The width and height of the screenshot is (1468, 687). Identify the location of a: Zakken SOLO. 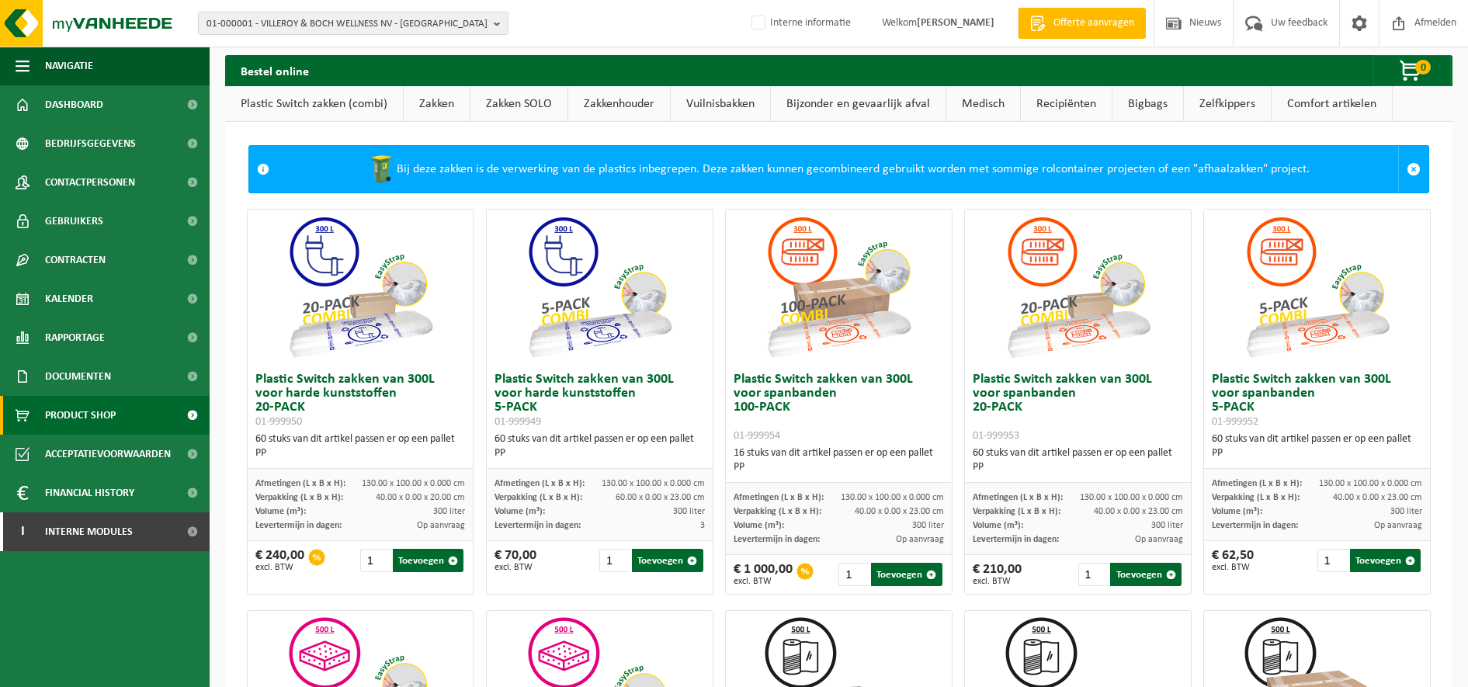
(519, 104).